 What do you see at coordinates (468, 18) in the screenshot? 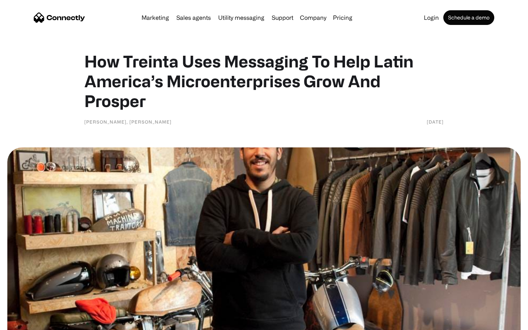
I see `a: Schedule a demo` at bounding box center [468, 18].